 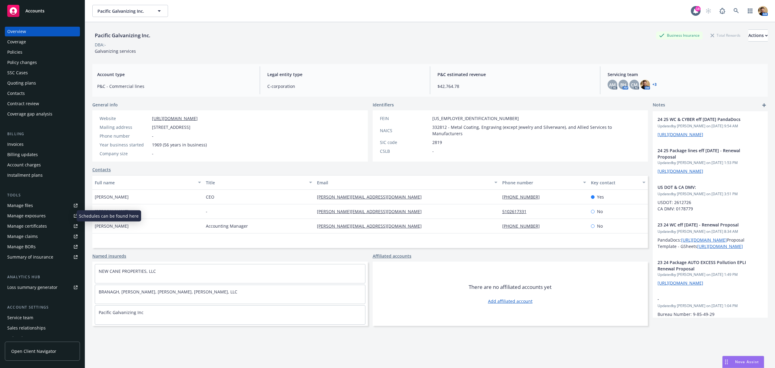 What do you see at coordinates (42, 175) in the screenshot?
I see `a: Installment plans` at bounding box center [42, 175].